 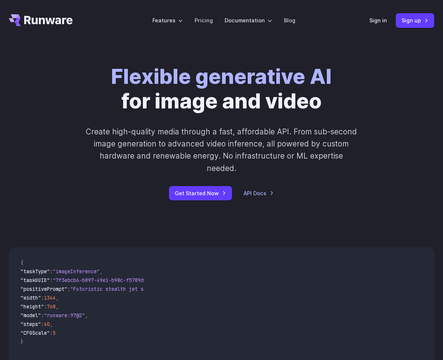 I want to click on span: "Futuristic stealth jet streaking through a neon-lit cityscape with glowing purple exhaust", so click(x=204, y=289).